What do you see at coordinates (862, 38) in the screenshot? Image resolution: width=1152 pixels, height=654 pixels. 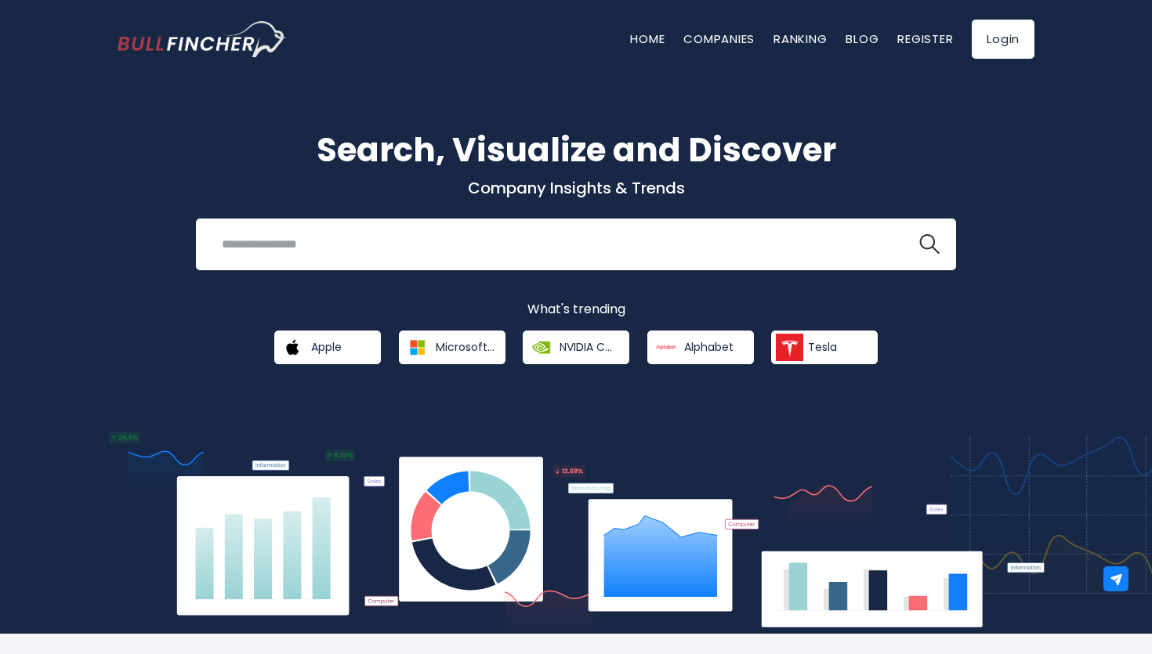 I see `a: Blog` at bounding box center [862, 38].